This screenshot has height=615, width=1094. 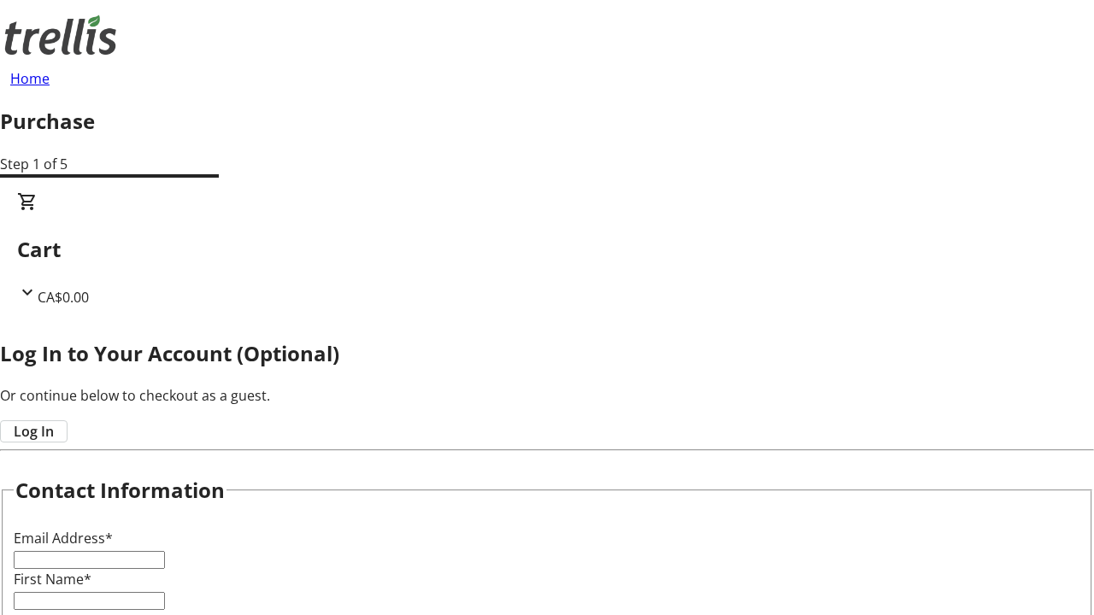 I want to click on label: Email Address*, so click(x=63, y=538).